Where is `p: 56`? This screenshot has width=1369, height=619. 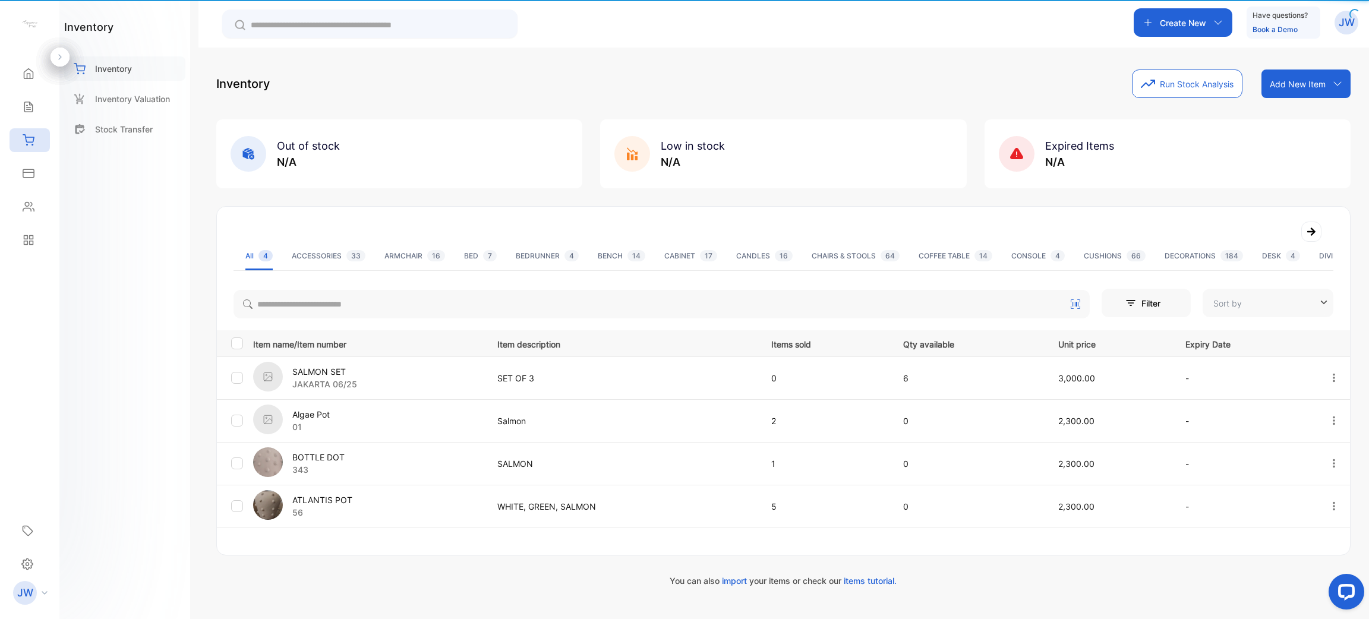
p: 56 is located at coordinates (322, 512).